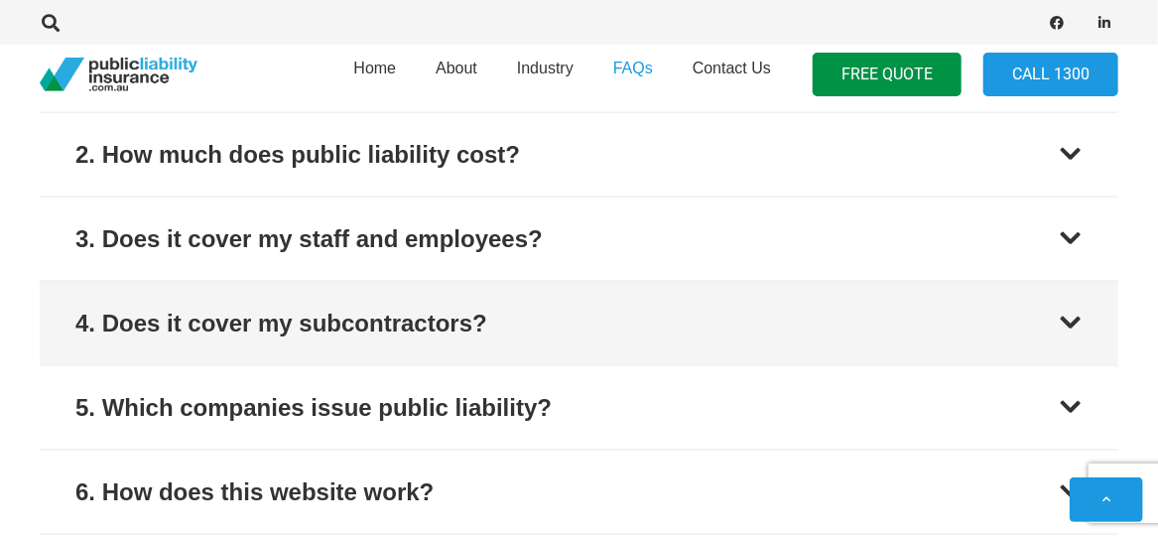 This screenshot has width=1158, height=537. Describe the element at coordinates (545, 67) in the screenshot. I see `span: Industry` at that location.